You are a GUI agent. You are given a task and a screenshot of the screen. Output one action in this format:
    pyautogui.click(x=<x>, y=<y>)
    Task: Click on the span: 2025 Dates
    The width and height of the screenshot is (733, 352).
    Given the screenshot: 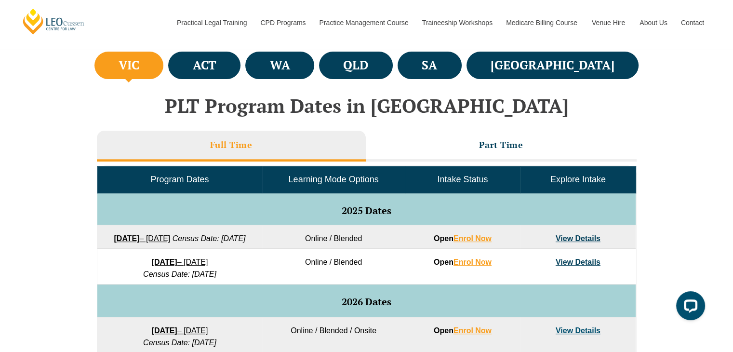 What is the action you would take?
    pyautogui.click(x=366, y=210)
    